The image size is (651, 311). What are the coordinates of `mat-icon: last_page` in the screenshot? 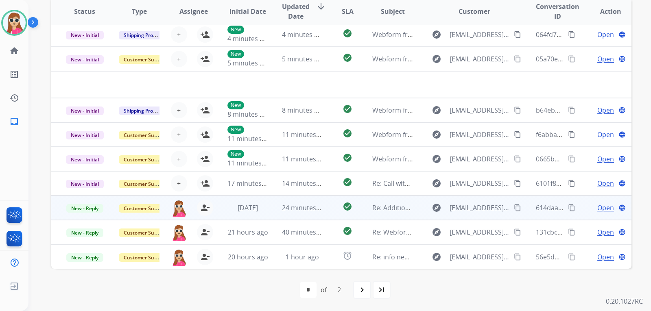 It's located at (381, 290).